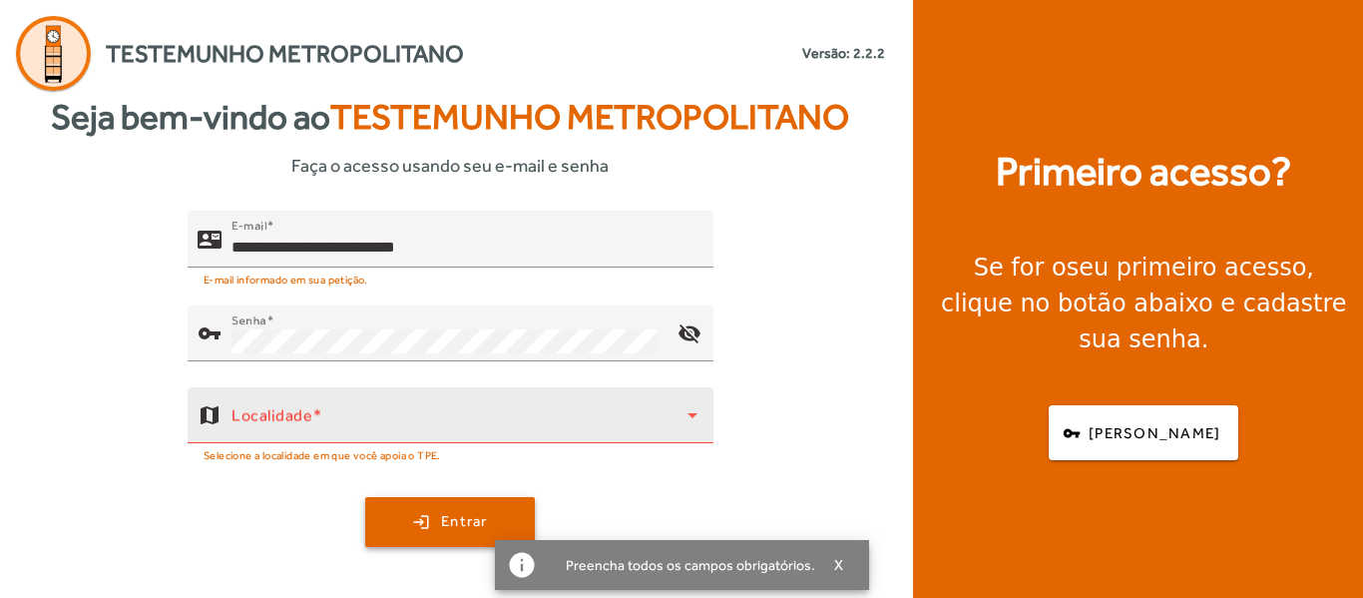 The height and width of the screenshot is (598, 1363). What do you see at coordinates (522, 565) in the screenshot?
I see `mat-icon: info` at bounding box center [522, 565].